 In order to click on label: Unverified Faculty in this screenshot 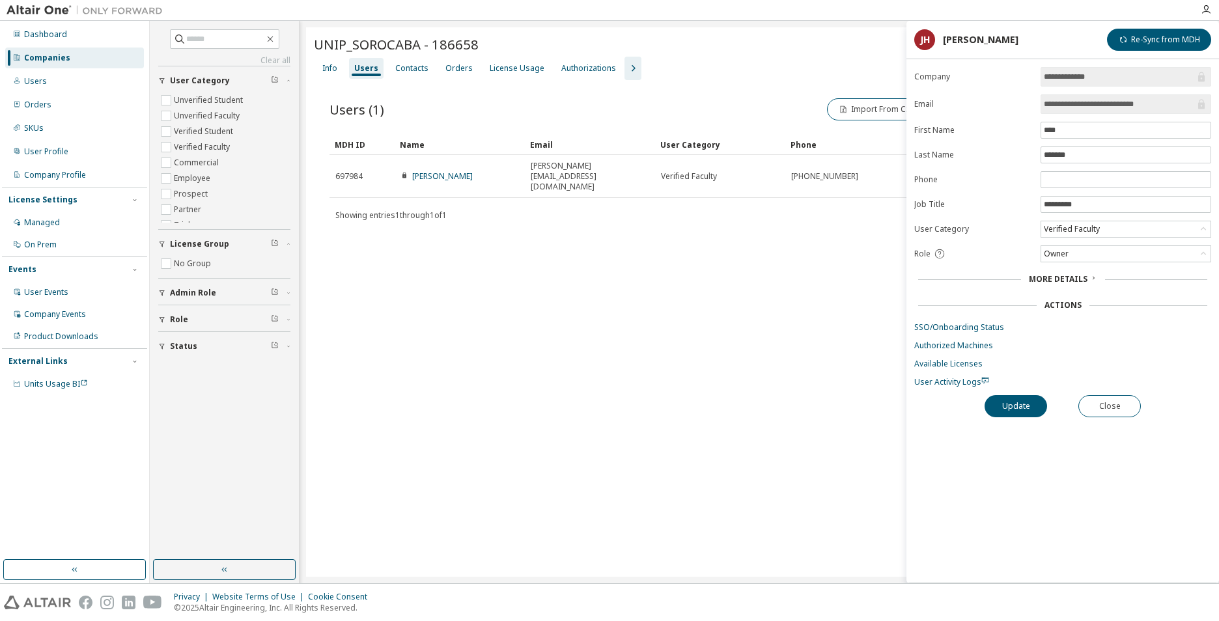, I will do `click(208, 116)`.